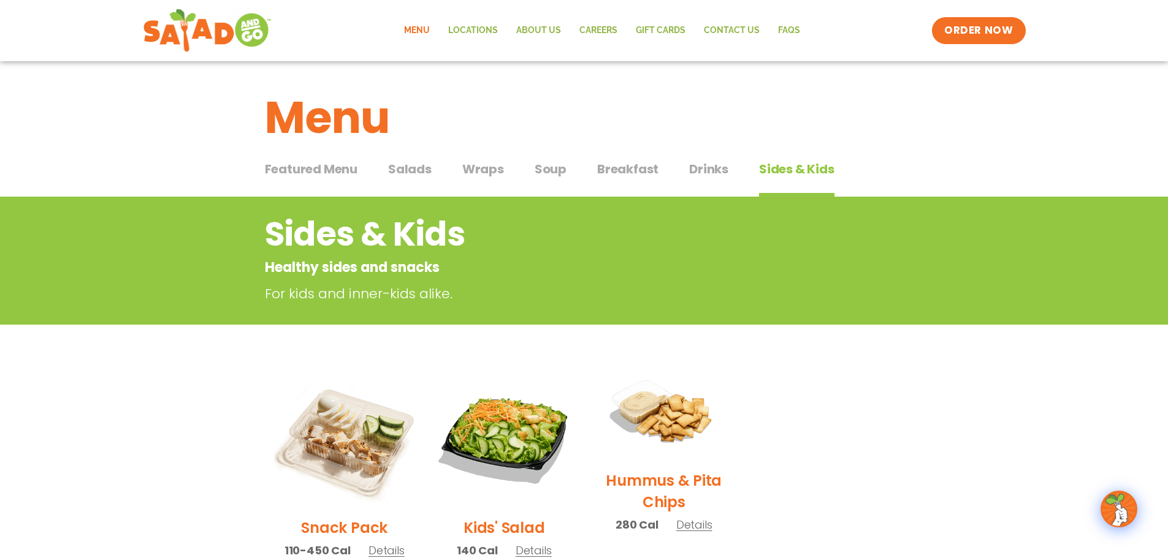 This screenshot has height=558, width=1168. I want to click on a: Careers, so click(598, 31).